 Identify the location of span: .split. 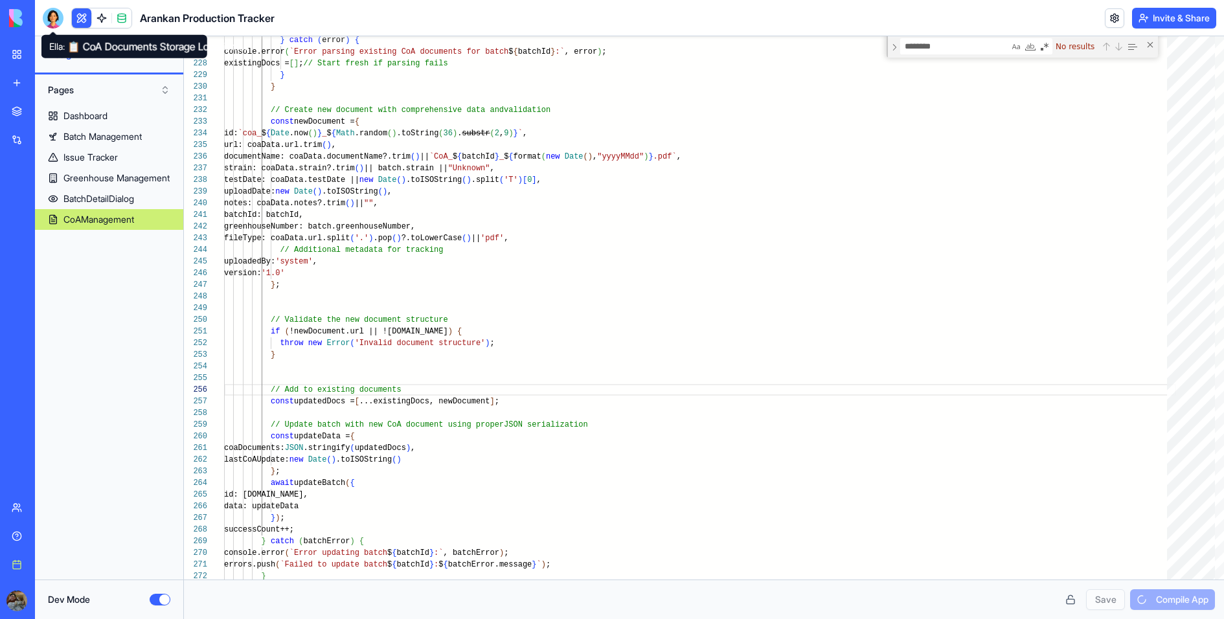
(485, 180).